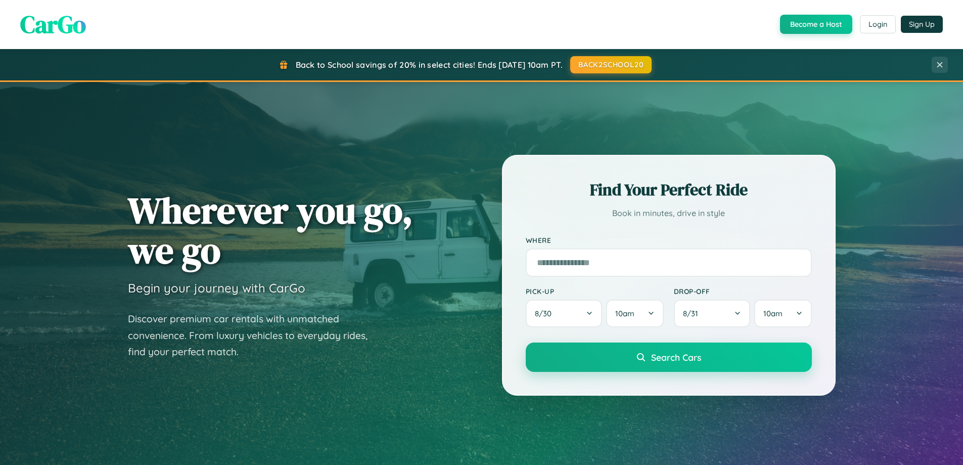  I want to click on span: 8 / 30, so click(546, 313).